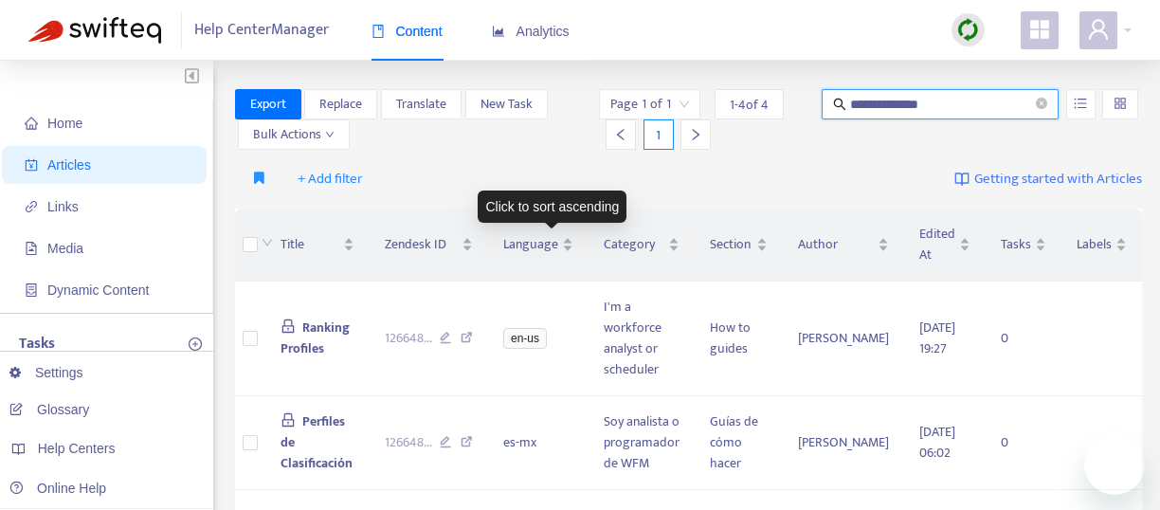  What do you see at coordinates (498, 31) in the screenshot?
I see `span: area-chart` at bounding box center [498, 31].